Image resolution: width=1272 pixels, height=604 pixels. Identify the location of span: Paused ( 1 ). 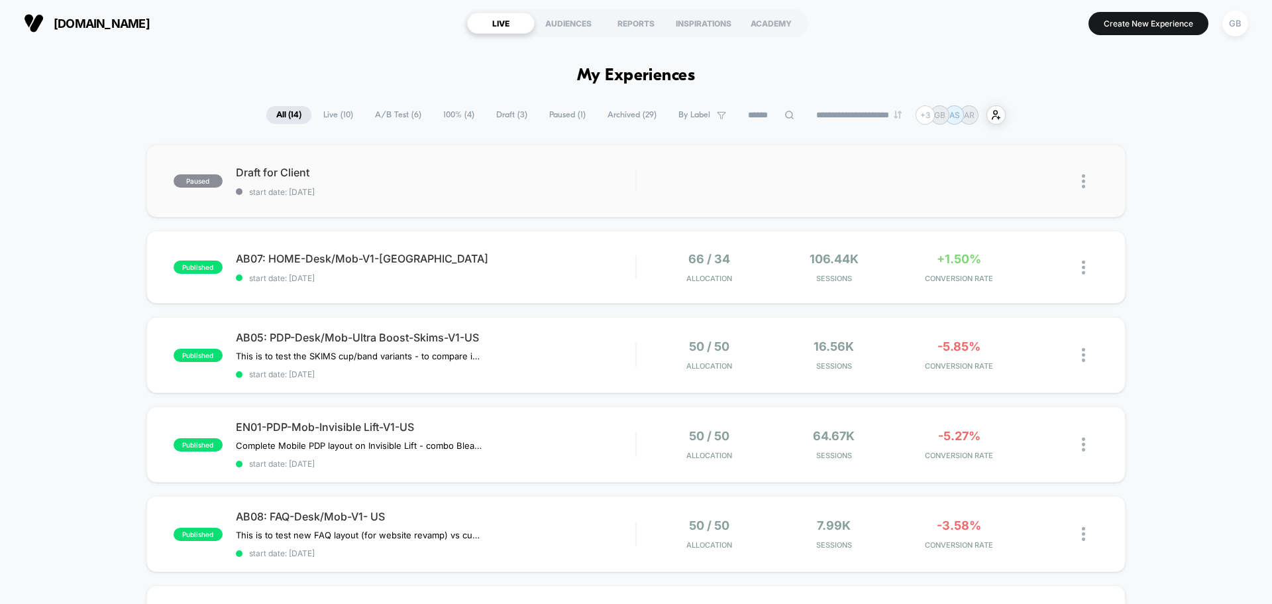
(567, 115).